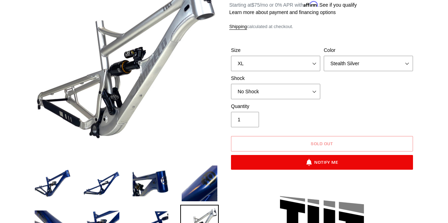 The height and width of the screenshot is (223, 448). What do you see at coordinates (283, 12) in the screenshot?
I see `a: Learn more about payment and financing options` at bounding box center [283, 12].